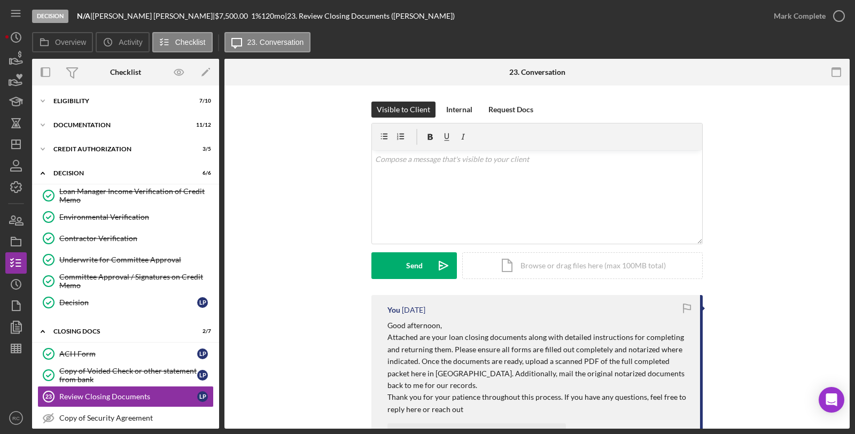 Image resolution: width=855 pixels, height=434 pixels. Describe the element at coordinates (414, 310) in the screenshot. I see `time: 2025-08-21 19:20` at that location.